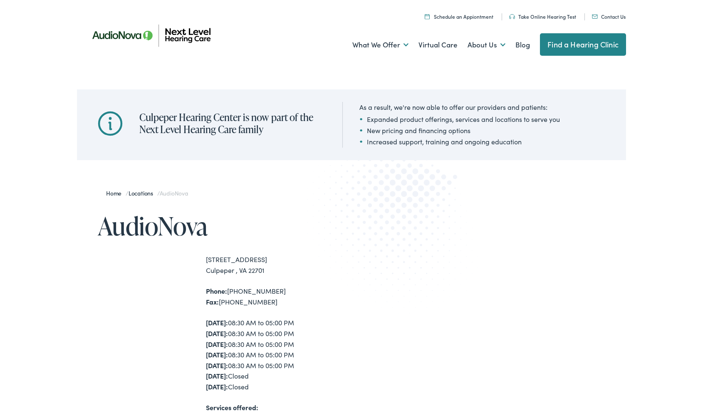  Describe the element at coordinates (460, 130) in the screenshot. I see `li: New pricing and financing options` at that location.